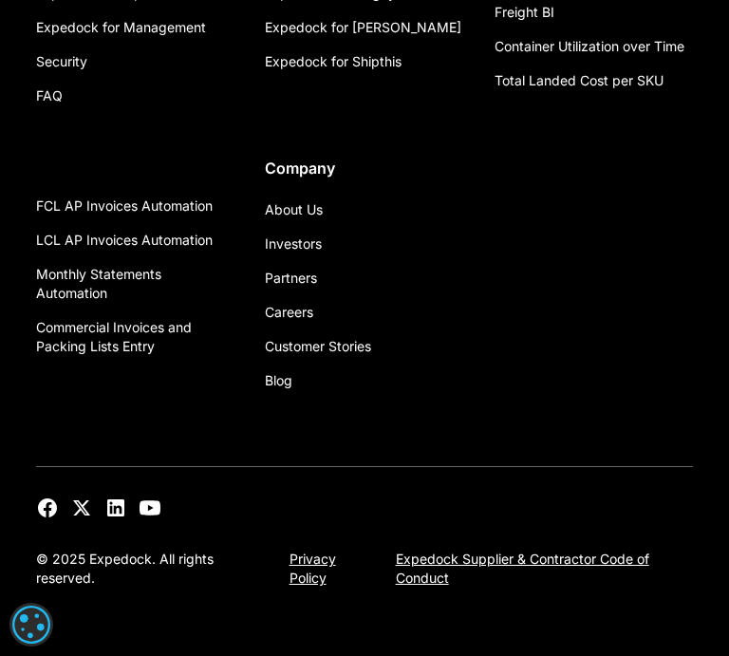 The height and width of the screenshot is (656, 729). What do you see at coordinates (333, 62) in the screenshot?
I see `a: Expedock for Shipthis` at bounding box center [333, 62].